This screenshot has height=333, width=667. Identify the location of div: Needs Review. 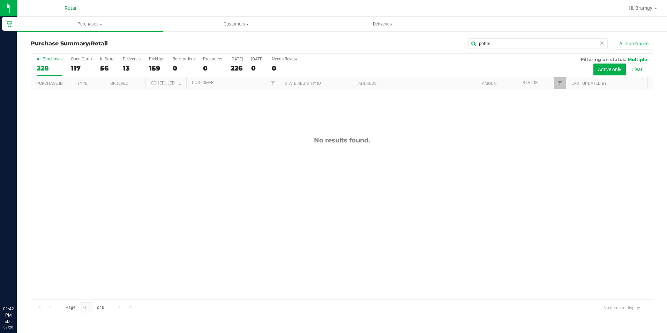
(284, 59).